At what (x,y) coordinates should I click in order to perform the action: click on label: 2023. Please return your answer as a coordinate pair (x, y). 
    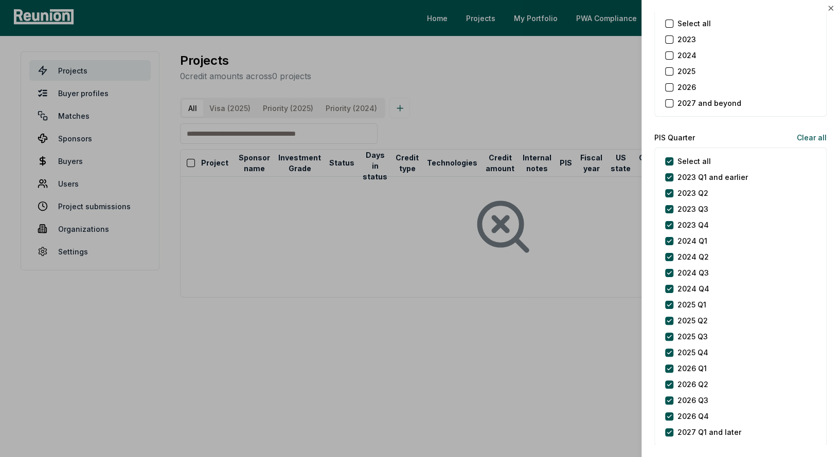
    Looking at the image, I should click on (687, 39).